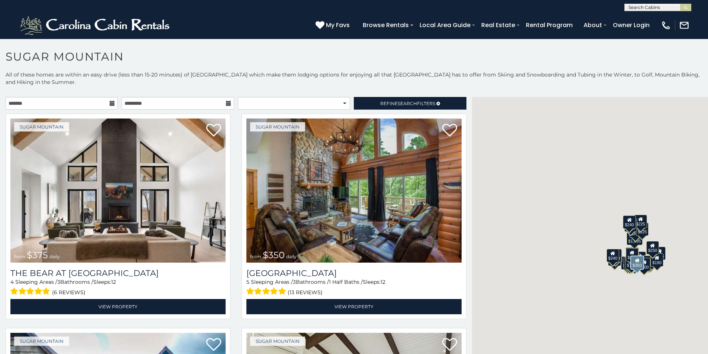 This screenshot has width=708, height=354. What do you see at coordinates (118, 191) in the screenshot?
I see `img: The Bear At Sugar Mountain` at bounding box center [118, 191].